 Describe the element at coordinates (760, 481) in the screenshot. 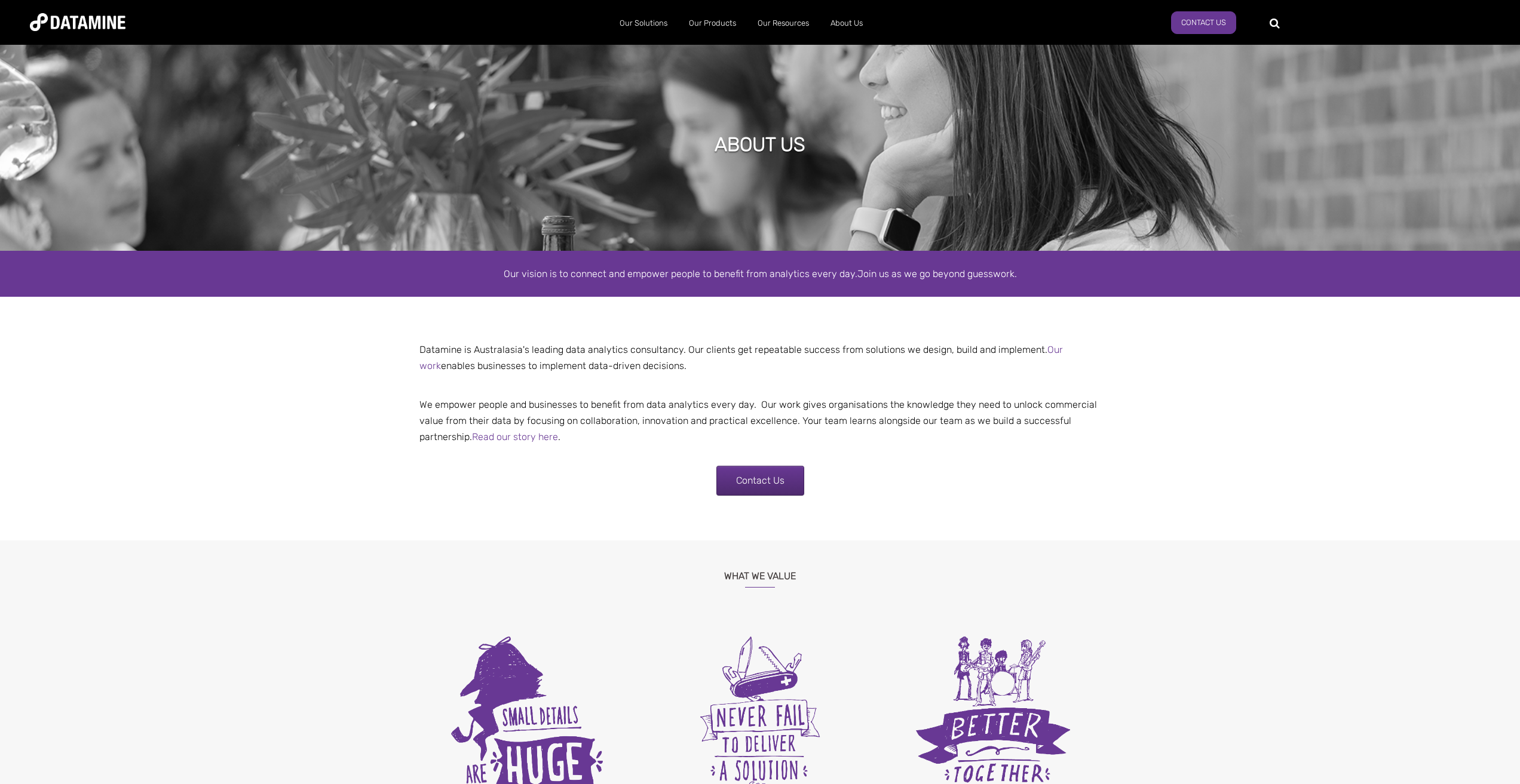

I see `a: Contact Us` at that location.